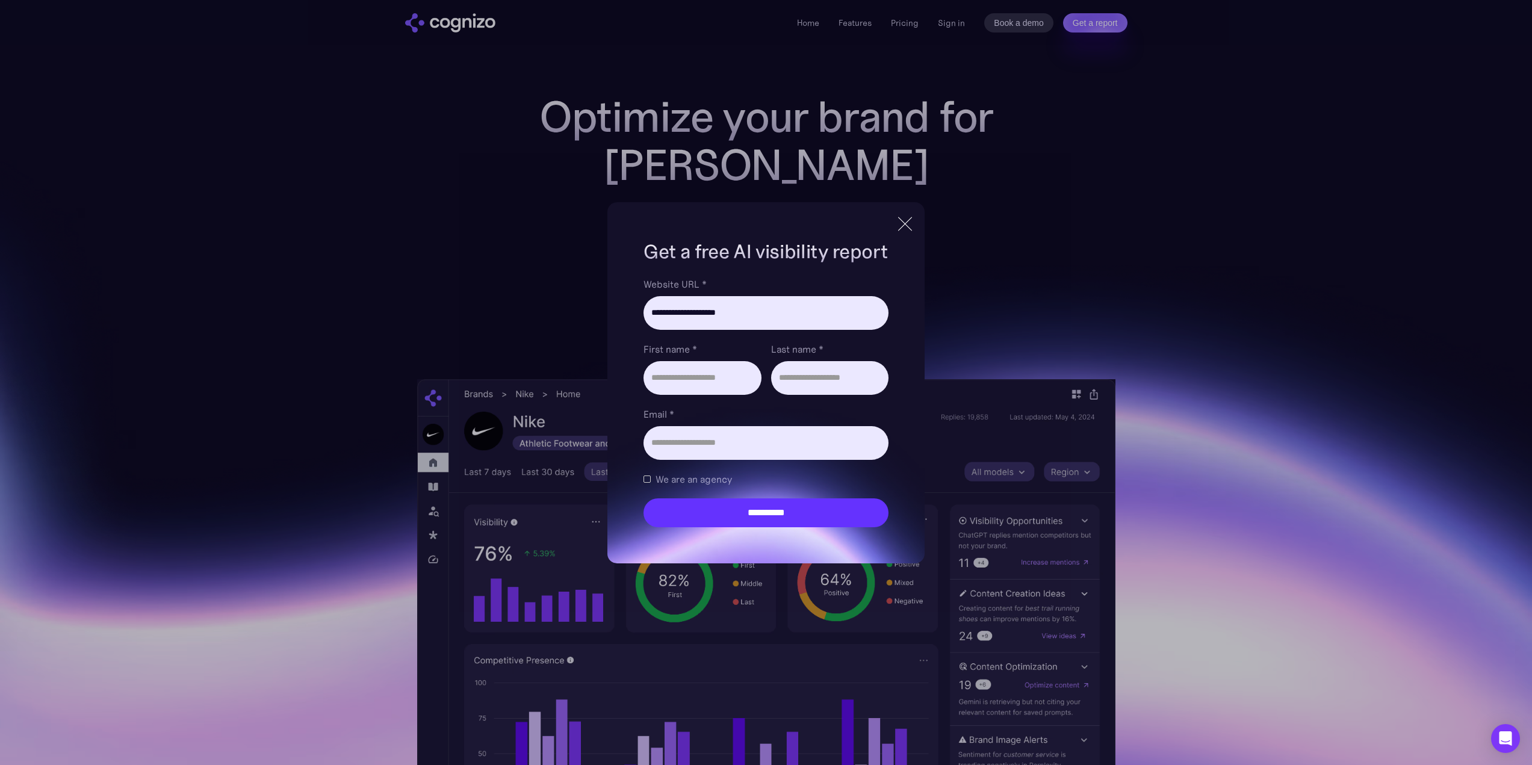  What do you see at coordinates (829, 349) in the screenshot?
I see `label: Last name *` at bounding box center [829, 349].